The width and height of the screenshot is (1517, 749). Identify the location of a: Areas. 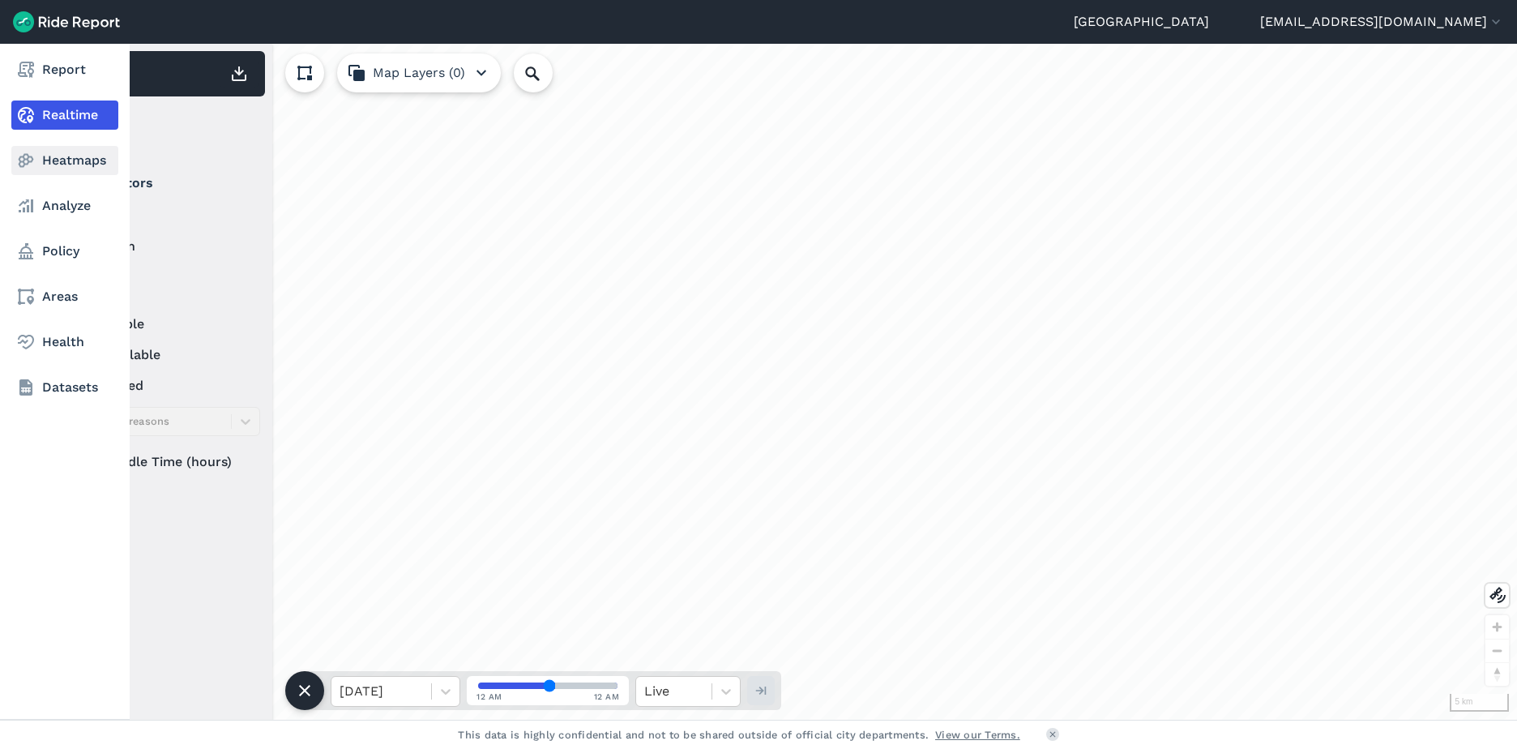
(65, 297).